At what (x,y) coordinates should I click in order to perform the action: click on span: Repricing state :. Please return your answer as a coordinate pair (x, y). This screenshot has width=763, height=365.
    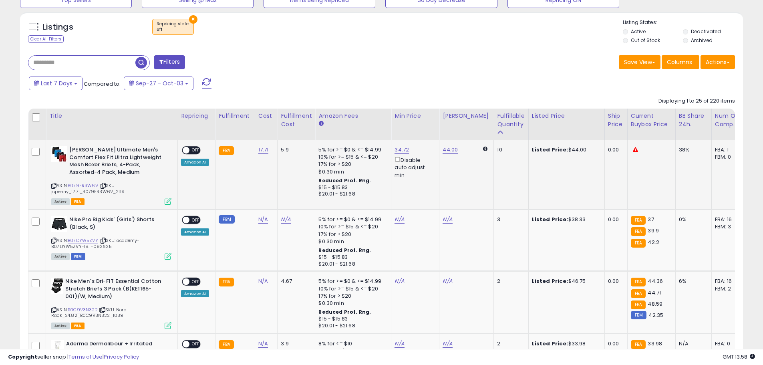
    Looking at the image, I should click on (173, 27).